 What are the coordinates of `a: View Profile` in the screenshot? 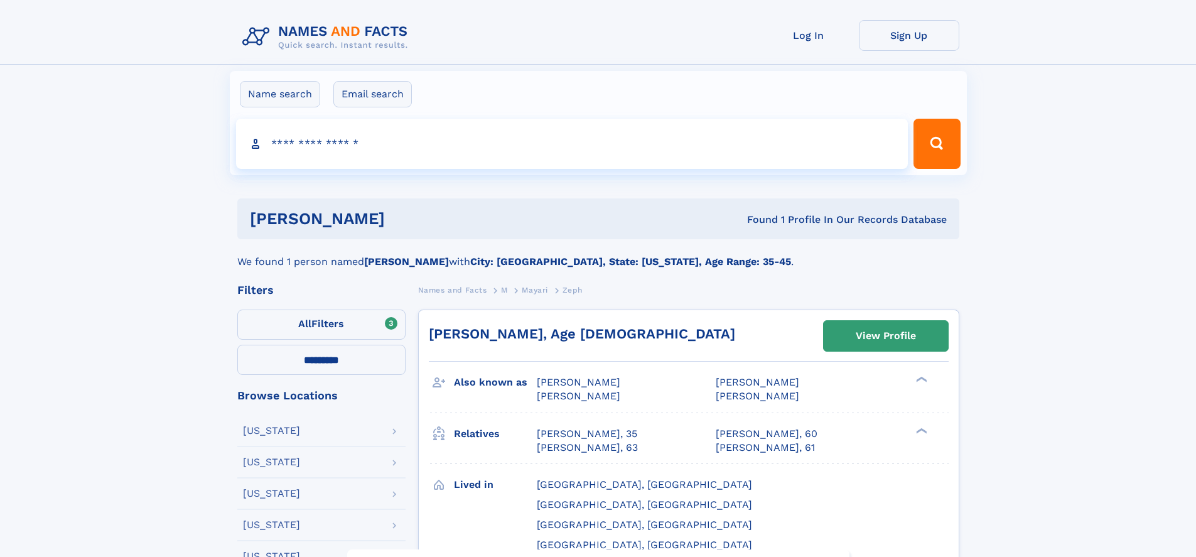 It's located at (886, 336).